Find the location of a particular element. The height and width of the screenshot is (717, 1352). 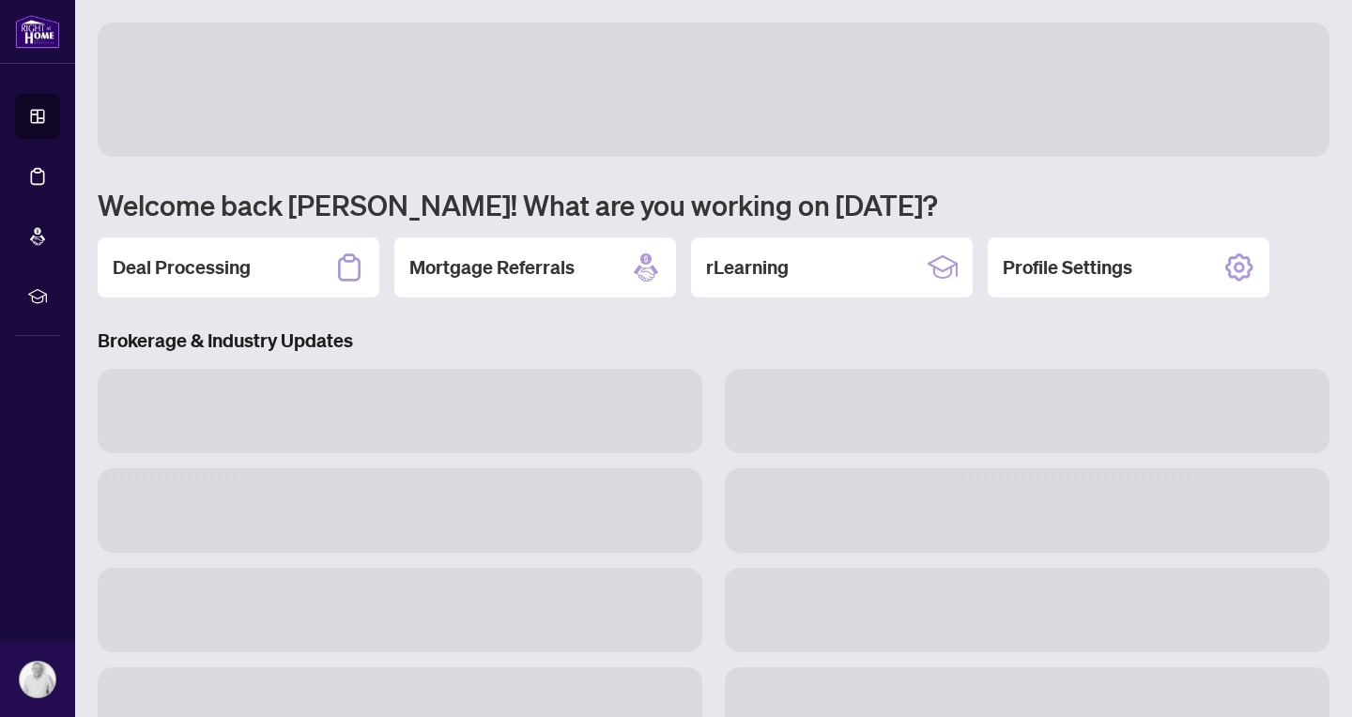

h2: Deal Processing is located at coordinates (181, 268).